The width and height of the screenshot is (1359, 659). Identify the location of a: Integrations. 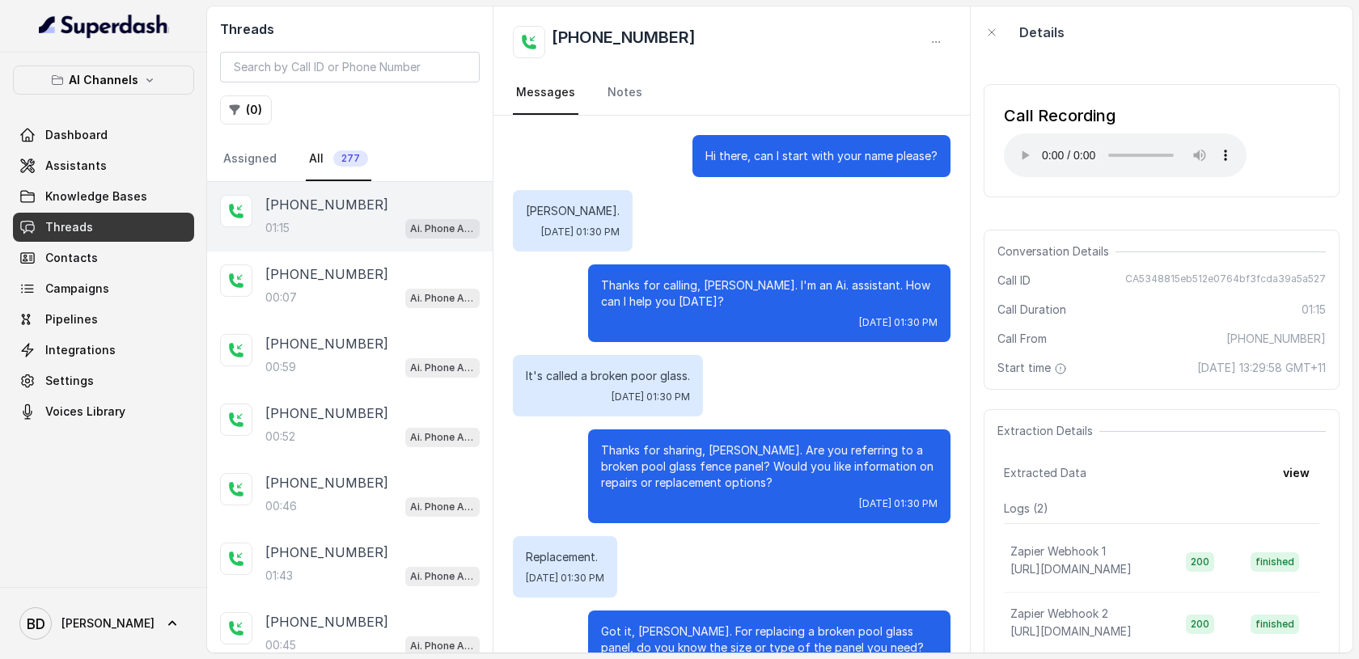
(104, 350).